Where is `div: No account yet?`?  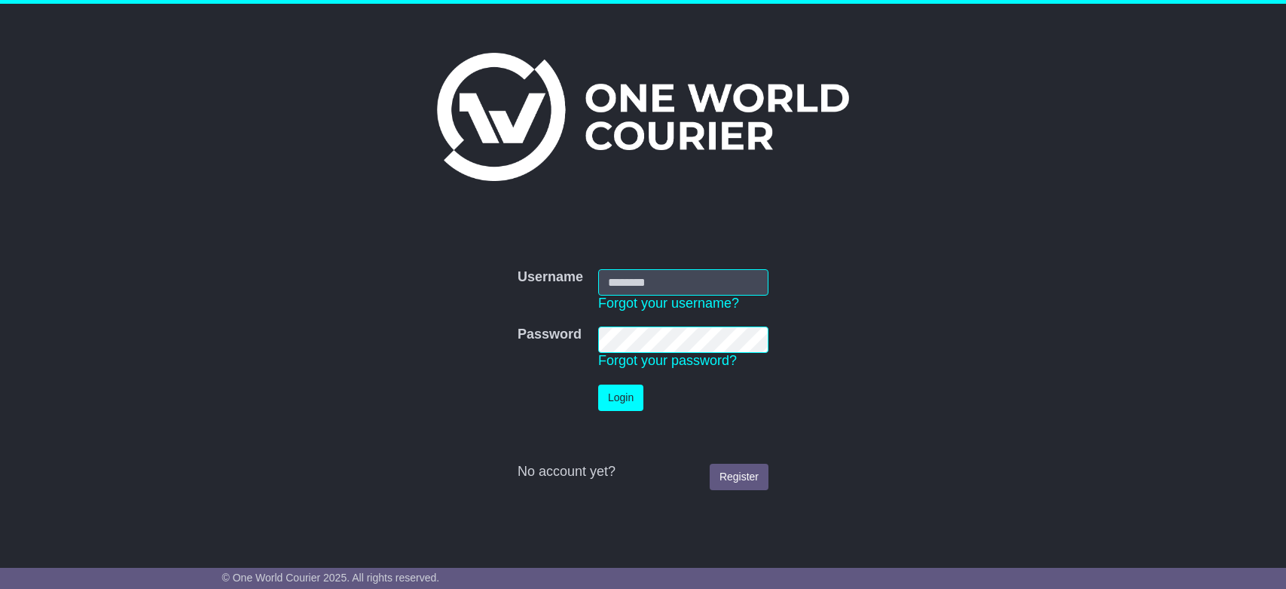
div: No account yet? is located at coordinates (643, 472).